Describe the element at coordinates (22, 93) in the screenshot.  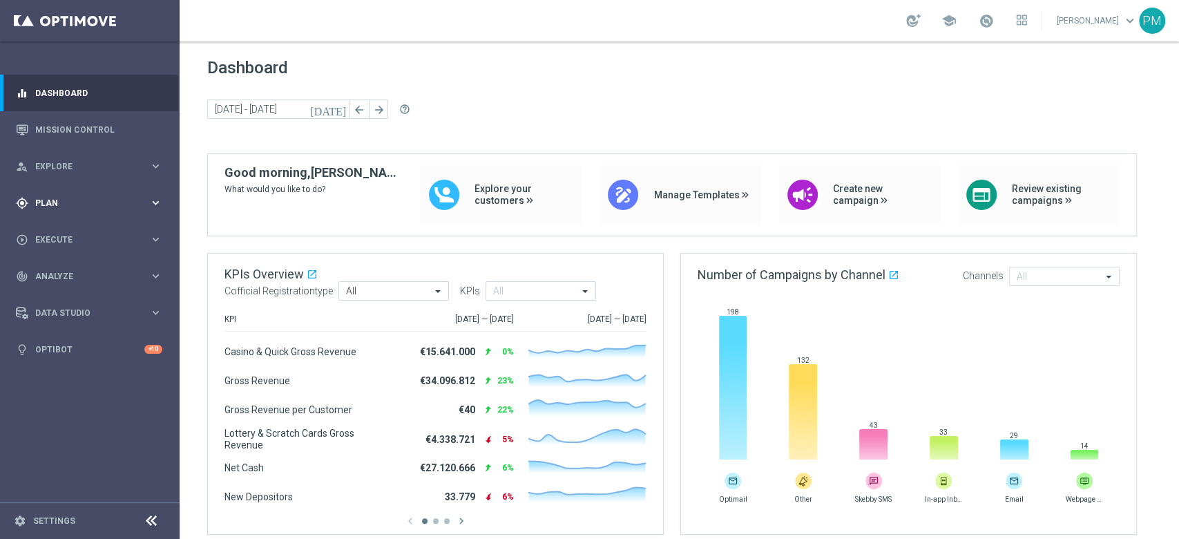
I see `i: equalizer` at that location.